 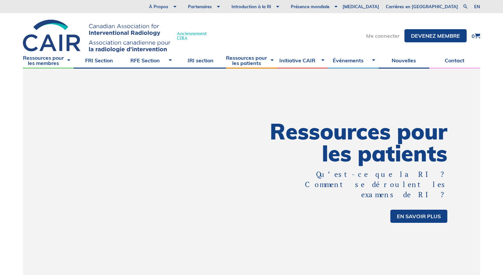 What do you see at coordinates (419, 216) in the screenshot?
I see `a: En savoir plus` at bounding box center [419, 216].